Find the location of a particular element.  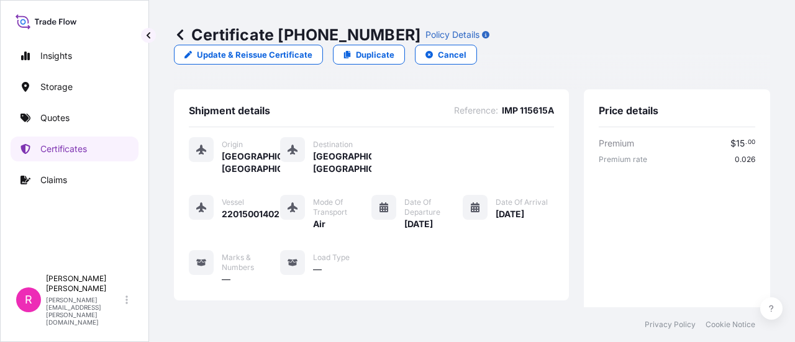

a: Insights is located at coordinates (75, 56).